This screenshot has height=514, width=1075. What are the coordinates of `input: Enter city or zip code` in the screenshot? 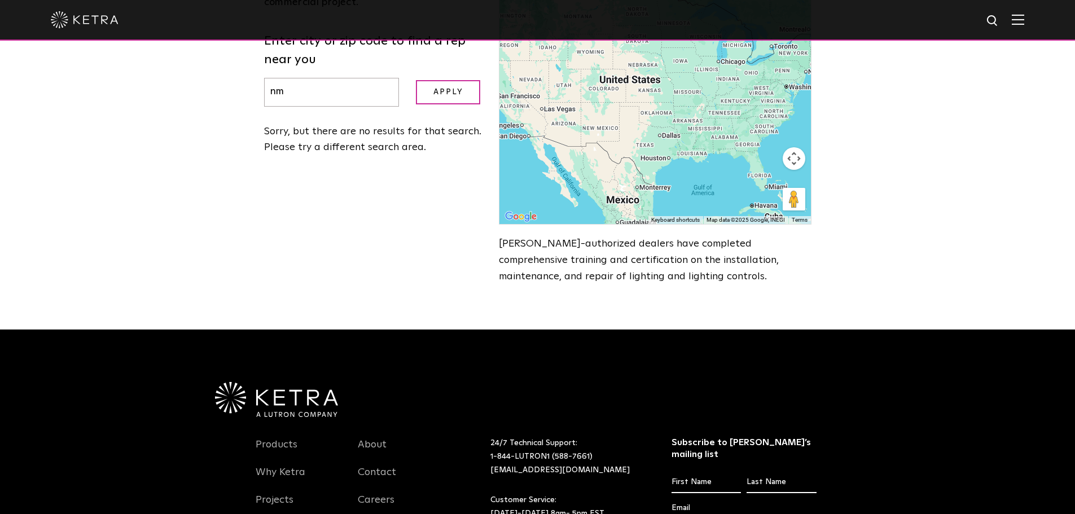 It's located at (332, 92).